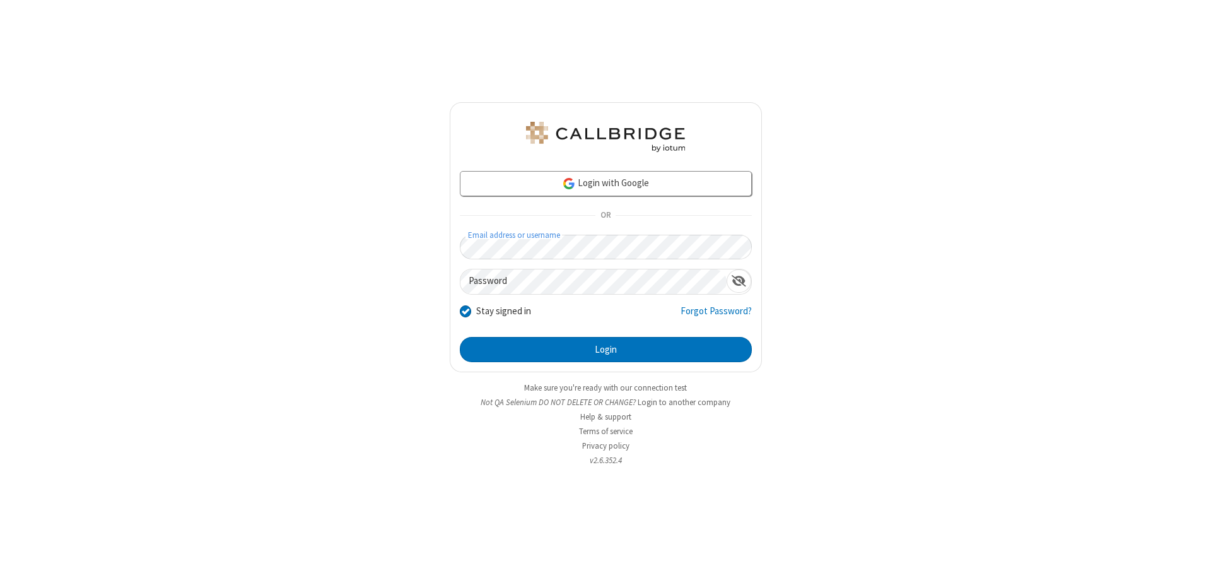 The image size is (1211, 578). What do you see at coordinates (716, 316) in the screenshot?
I see `a: Forgot Password?` at bounding box center [716, 316].